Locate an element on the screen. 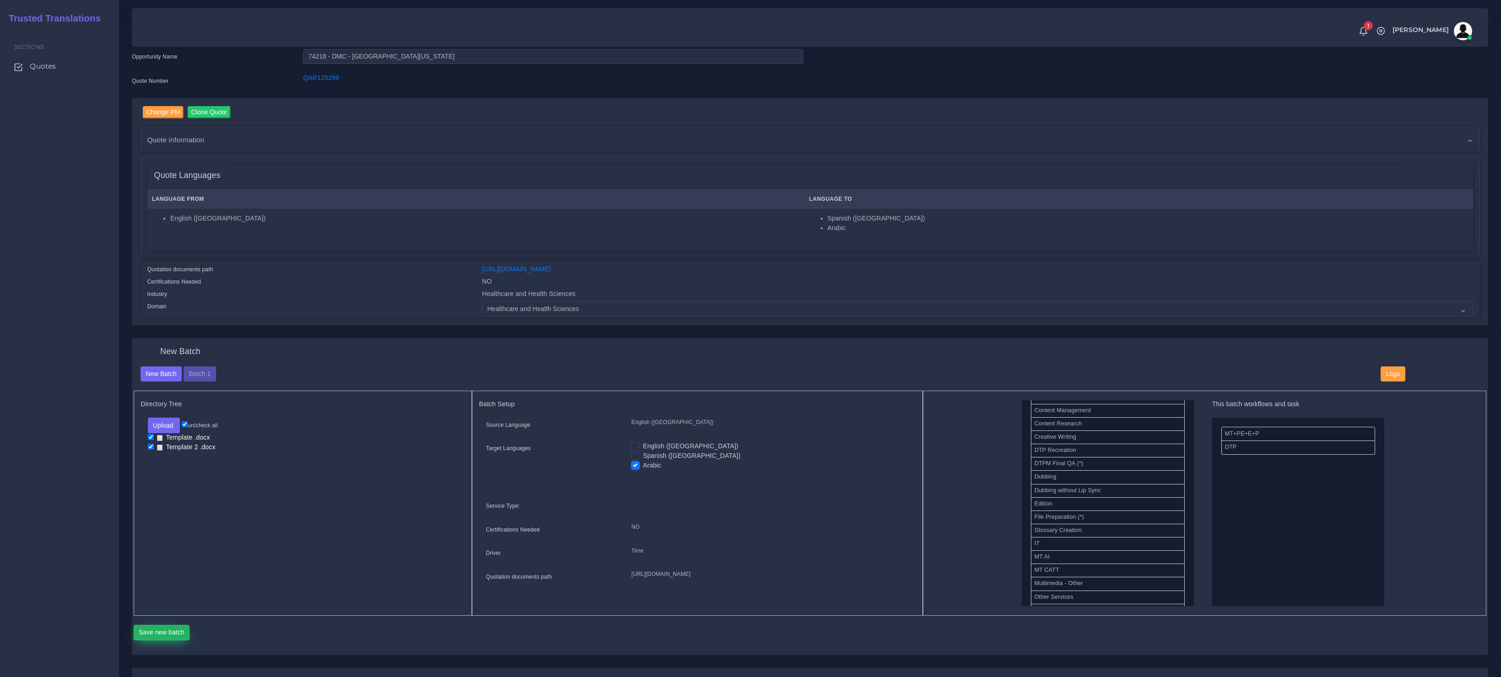  label: Industry is located at coordinates (157, 294).